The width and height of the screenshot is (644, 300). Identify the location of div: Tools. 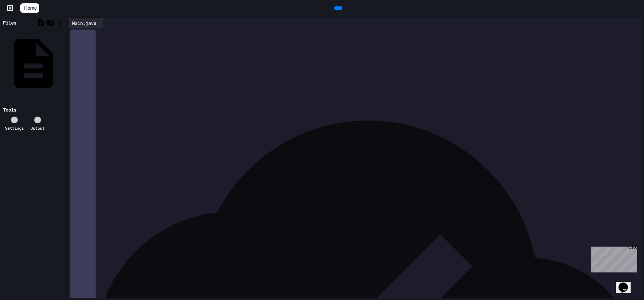
(10, 109).